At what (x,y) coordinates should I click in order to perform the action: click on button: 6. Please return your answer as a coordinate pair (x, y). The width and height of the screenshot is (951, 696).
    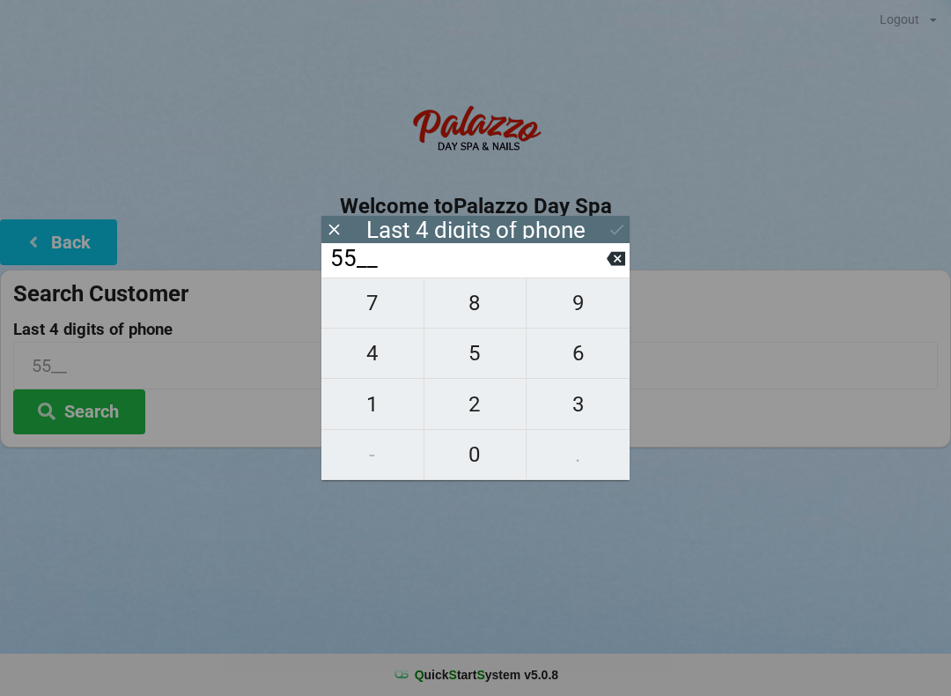
    Looking at the image, I should click on (578, 353).